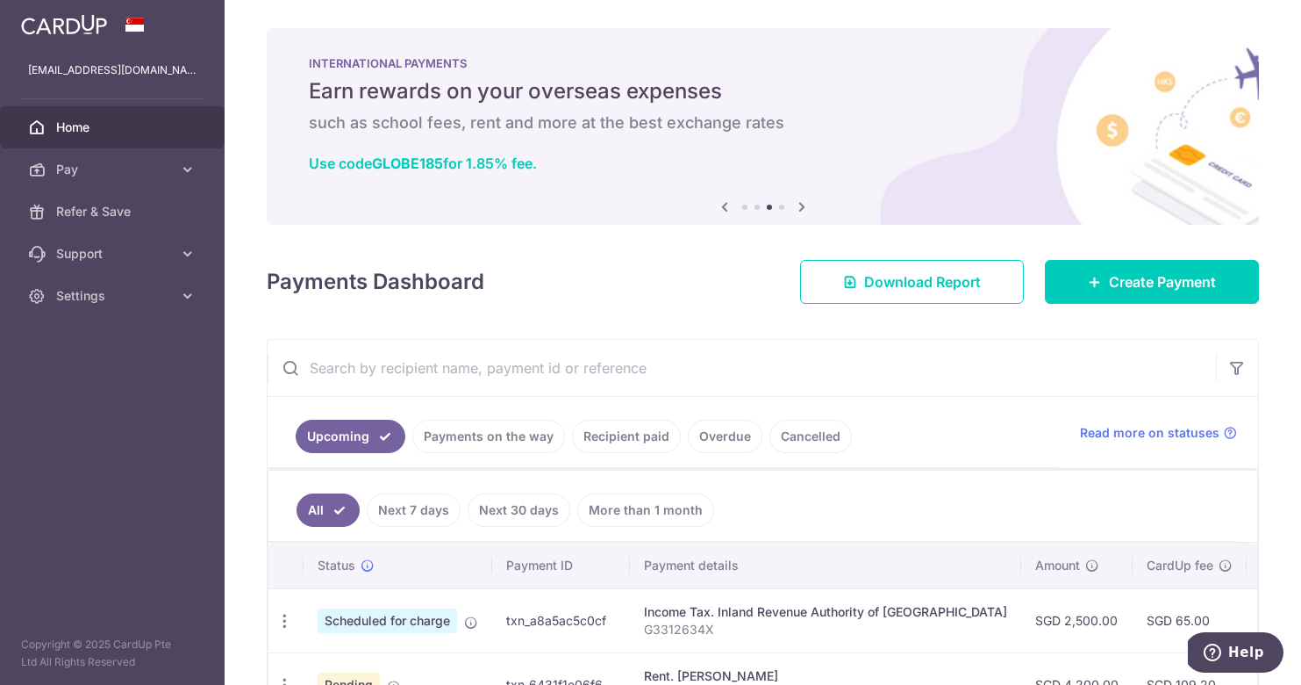 This screenshot has width=1301, height=685. I want to click on a: Recipient paid, so click(627, 436).